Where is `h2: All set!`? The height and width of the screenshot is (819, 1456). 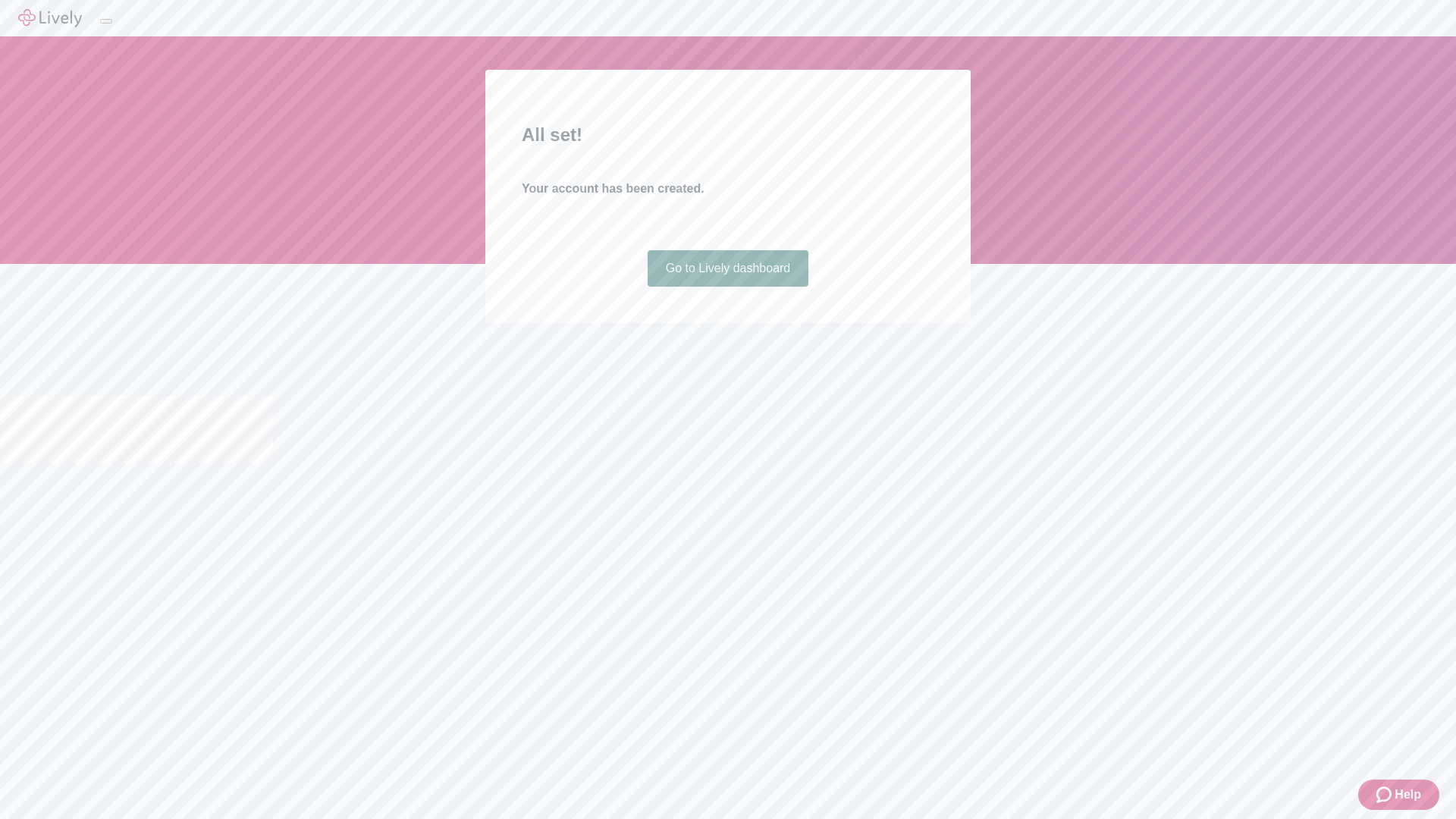
h2: All set! is located at coordinates (728, 135).